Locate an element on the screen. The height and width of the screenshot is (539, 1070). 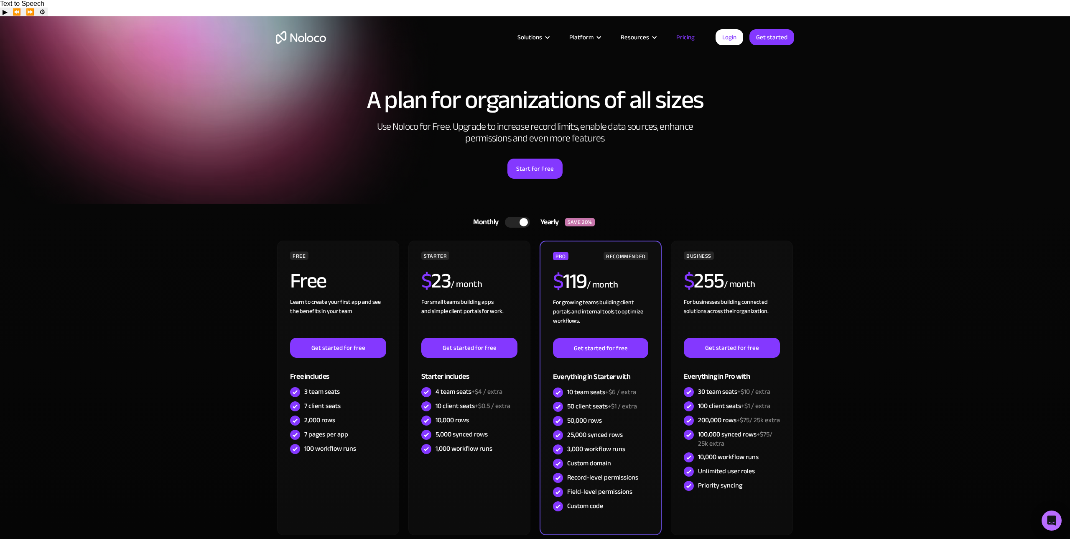
div: 100,000 synced rows is located at coordinates (739, 439).